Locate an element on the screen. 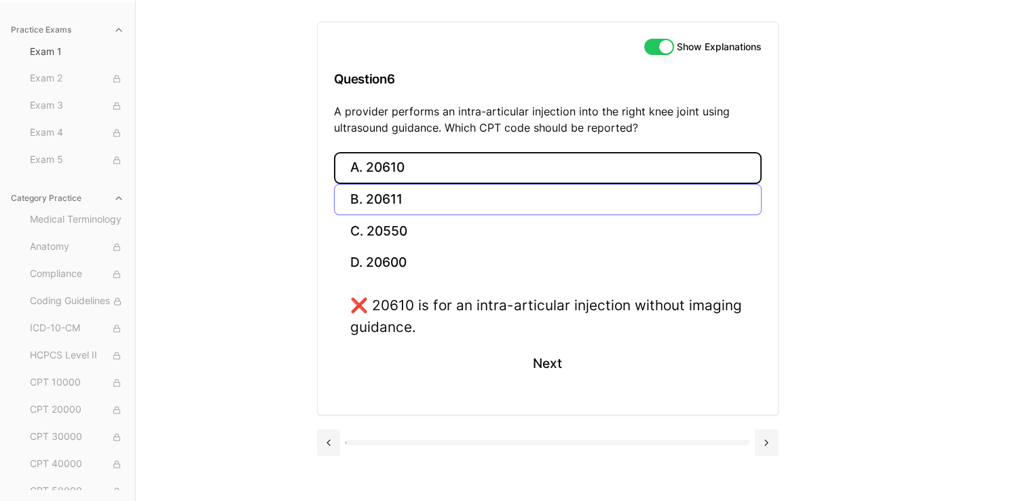  button: Exam 2 is located at coordinates (77, 79).